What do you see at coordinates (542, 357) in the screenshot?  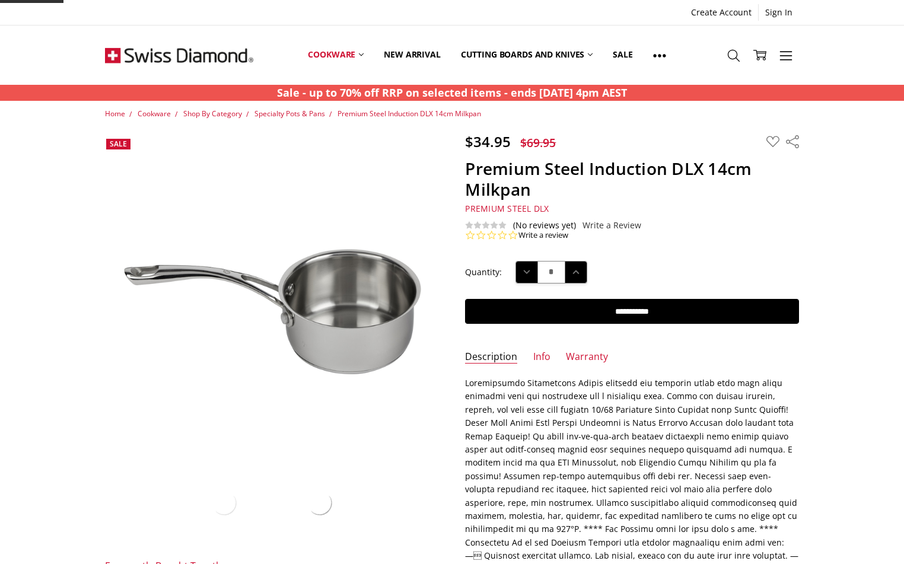 I see `a: Info` at bounding box center [542, 357].